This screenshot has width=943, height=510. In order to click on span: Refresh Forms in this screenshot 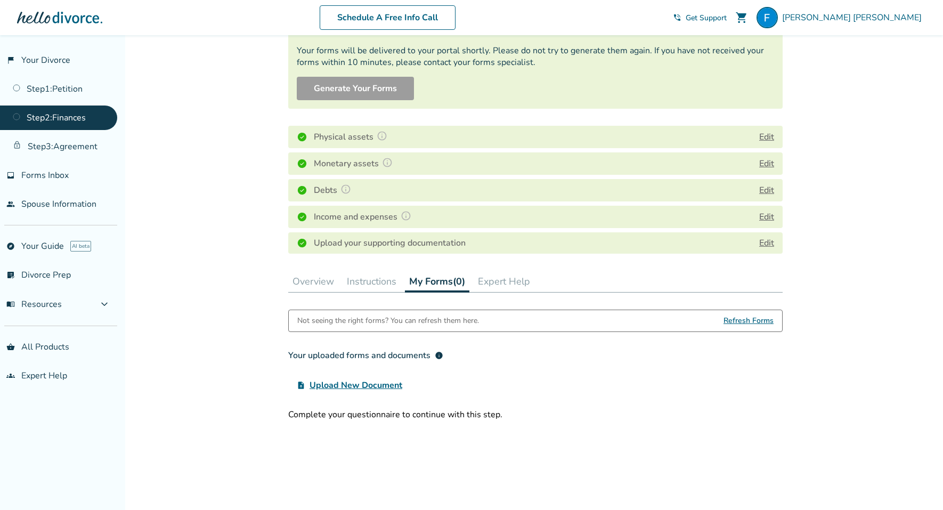, I will do `click(749, 321)`.